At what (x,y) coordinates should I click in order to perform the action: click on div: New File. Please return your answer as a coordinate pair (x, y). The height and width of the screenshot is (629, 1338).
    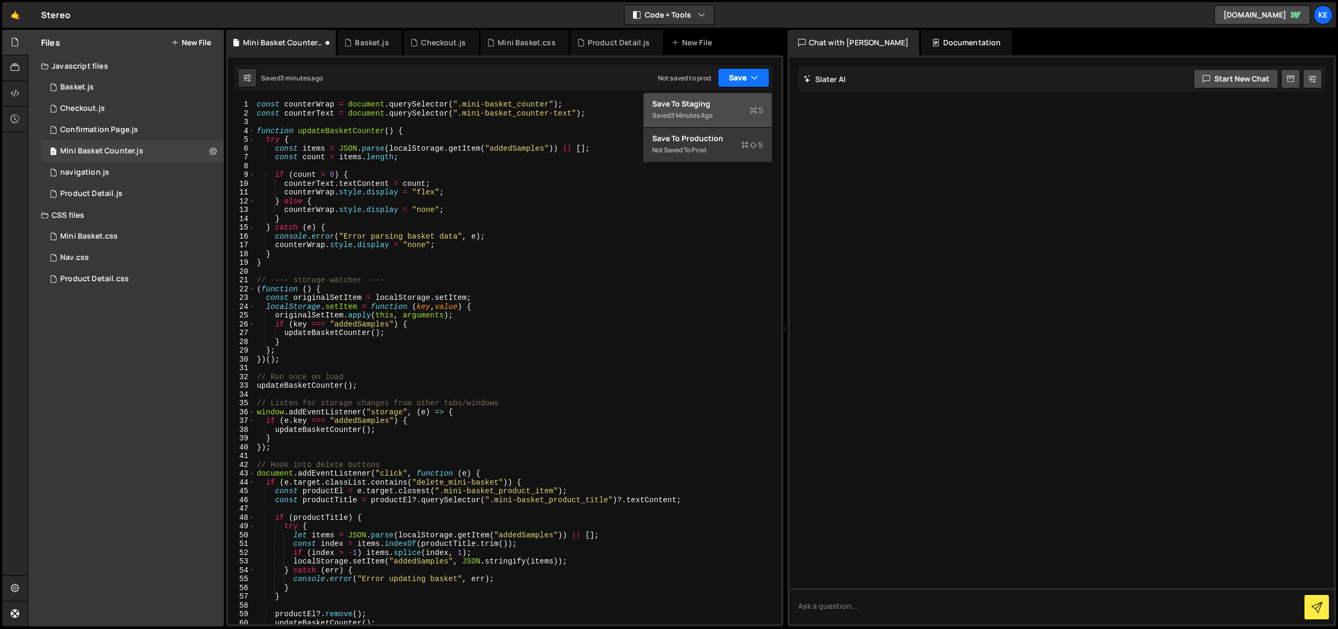
    Looking at the image, I should click on (694, 43).